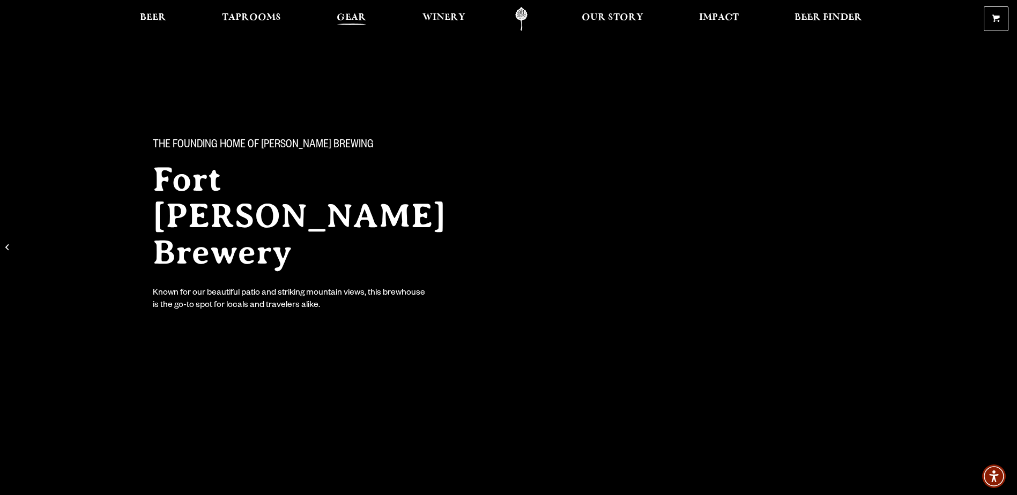  I want to click on span: Gear, so click(351, 18).